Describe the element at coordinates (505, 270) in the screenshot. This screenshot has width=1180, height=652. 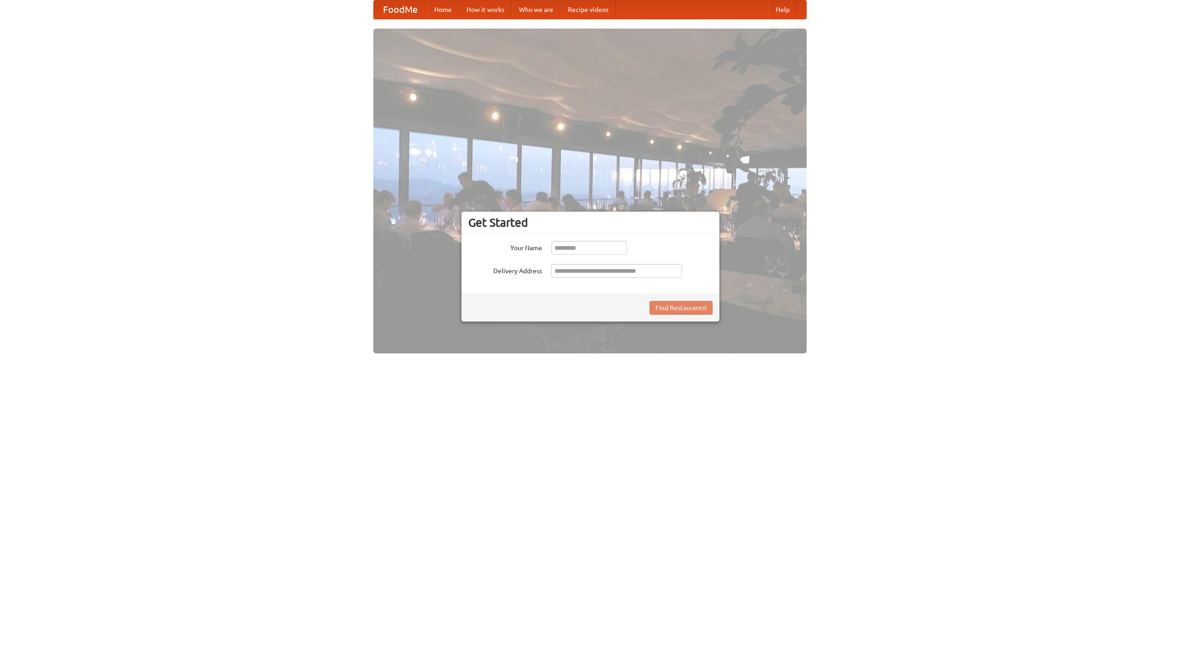
I see `label: Delivery Address` at that location.